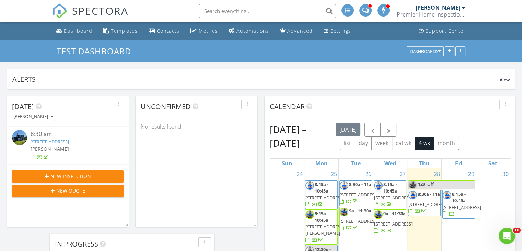  I want to click on span: 9a - 11:30a, so click(360, 210).